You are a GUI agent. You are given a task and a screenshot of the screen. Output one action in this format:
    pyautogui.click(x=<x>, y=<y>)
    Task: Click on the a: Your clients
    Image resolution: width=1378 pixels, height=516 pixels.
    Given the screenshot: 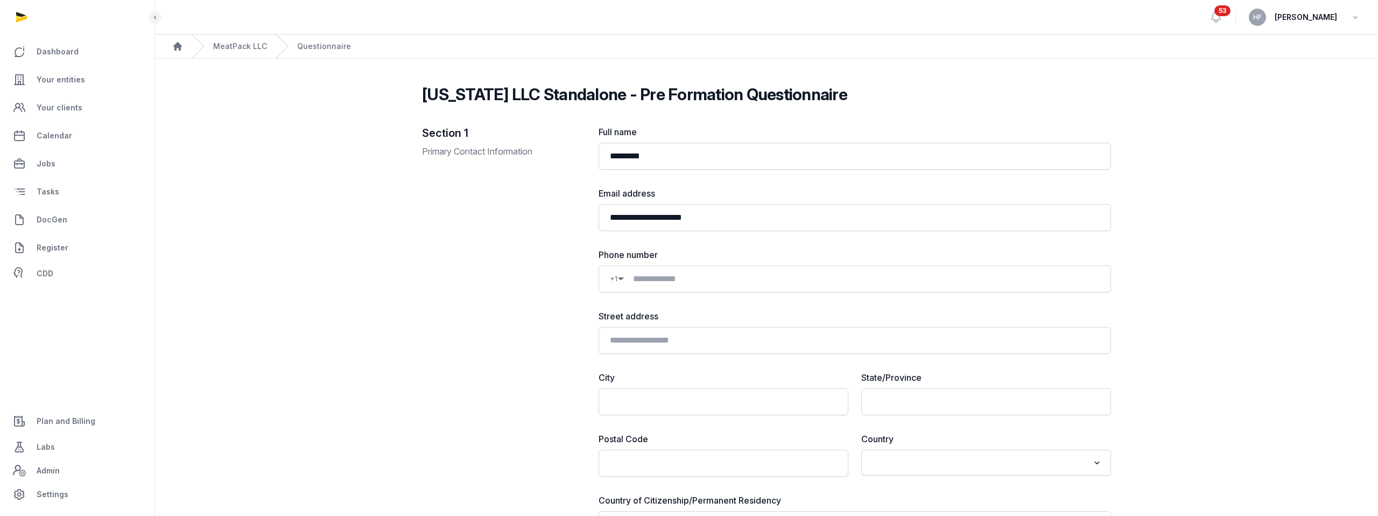 What is the action you would take?
    pyautogui.click(x=77, y=108)
    